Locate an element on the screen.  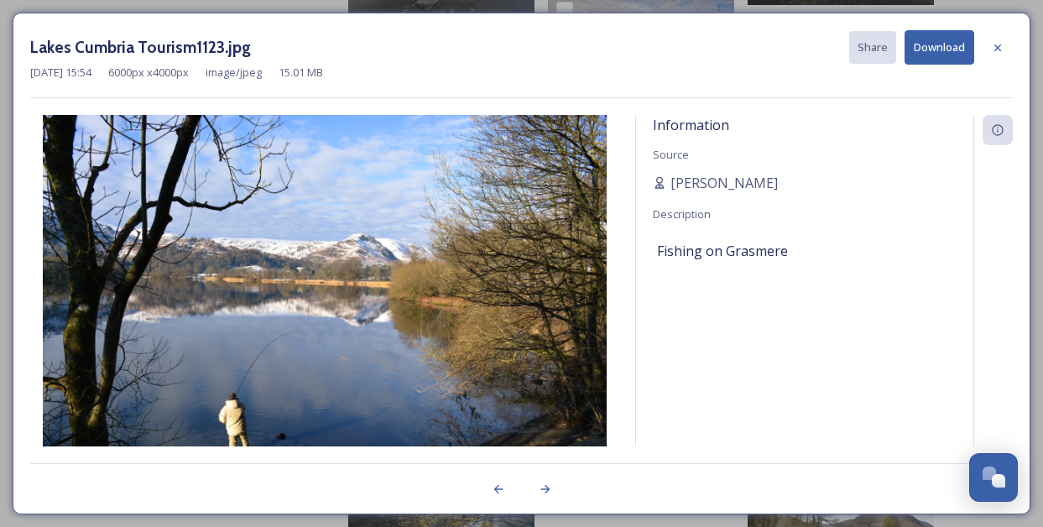
span: image/jpeg is located at coordinates (233, 72).